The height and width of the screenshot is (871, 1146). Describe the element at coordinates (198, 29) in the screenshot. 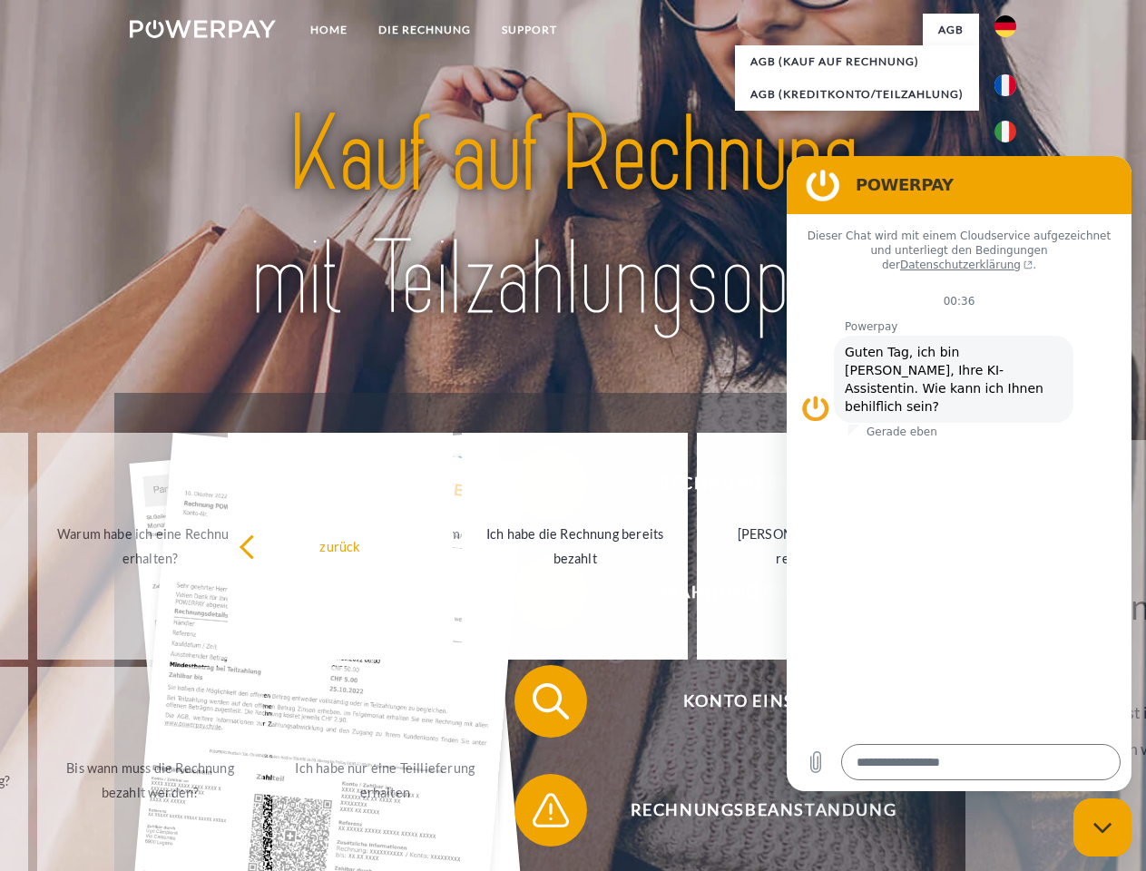

I see `h2: POWERPAY` at that location.